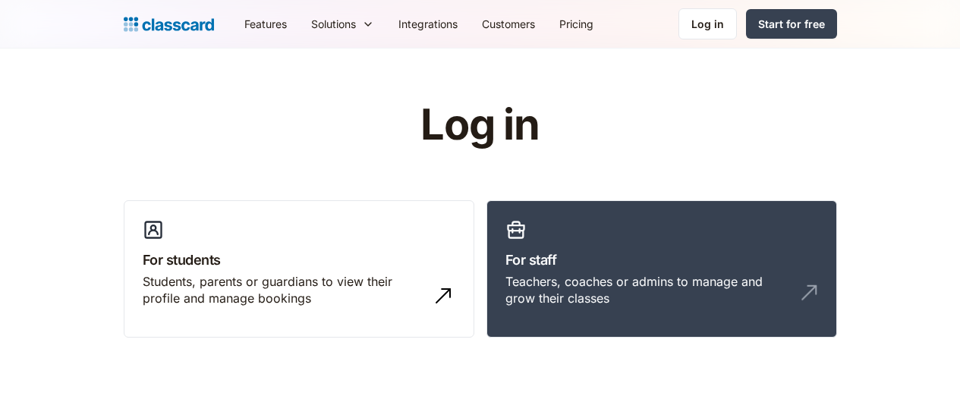 The width and height of the screenshot is (960, 418). What do you see at coordinates (646, 290) in the screenshot?
I see `div: Teachers, coaches or admins to manage and grow their classes` at bounding box center [646, 290].